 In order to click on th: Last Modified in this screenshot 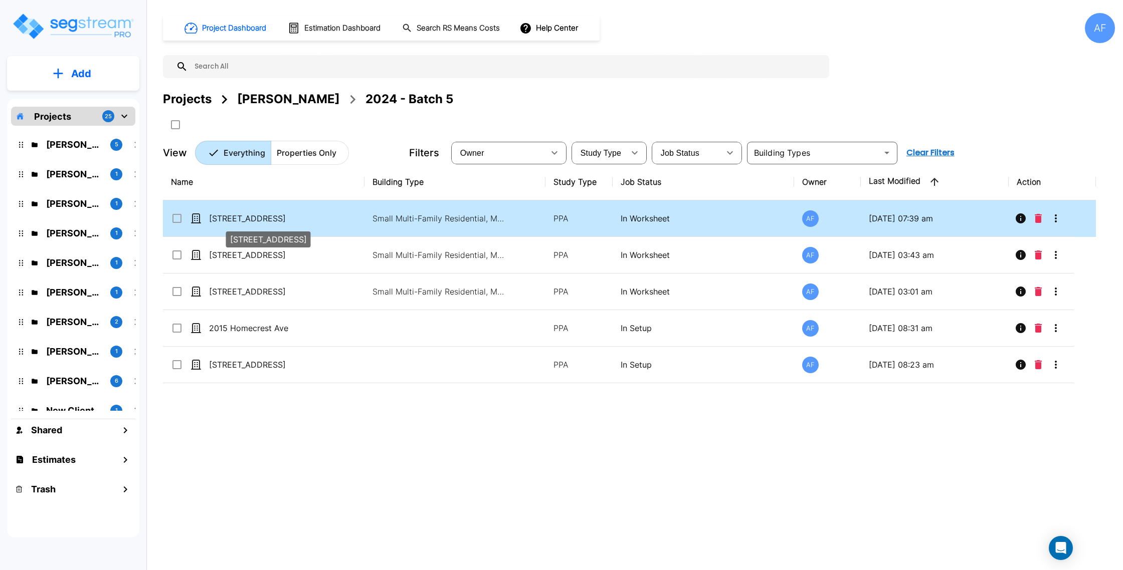, I will do `click(934, 182)`.